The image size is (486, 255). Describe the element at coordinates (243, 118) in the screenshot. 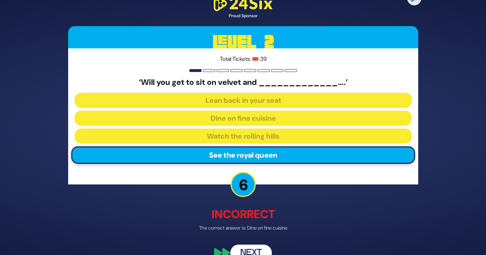

I see `button: Dine on fine cuisine` at that location.